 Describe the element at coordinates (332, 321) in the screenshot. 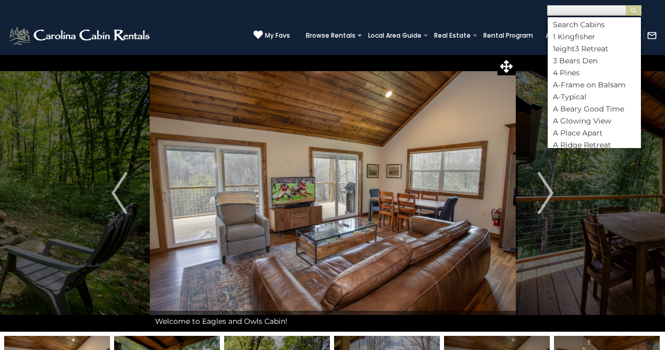

I see `div: Welcome to Eagles and Owls Cabin!` at that location.